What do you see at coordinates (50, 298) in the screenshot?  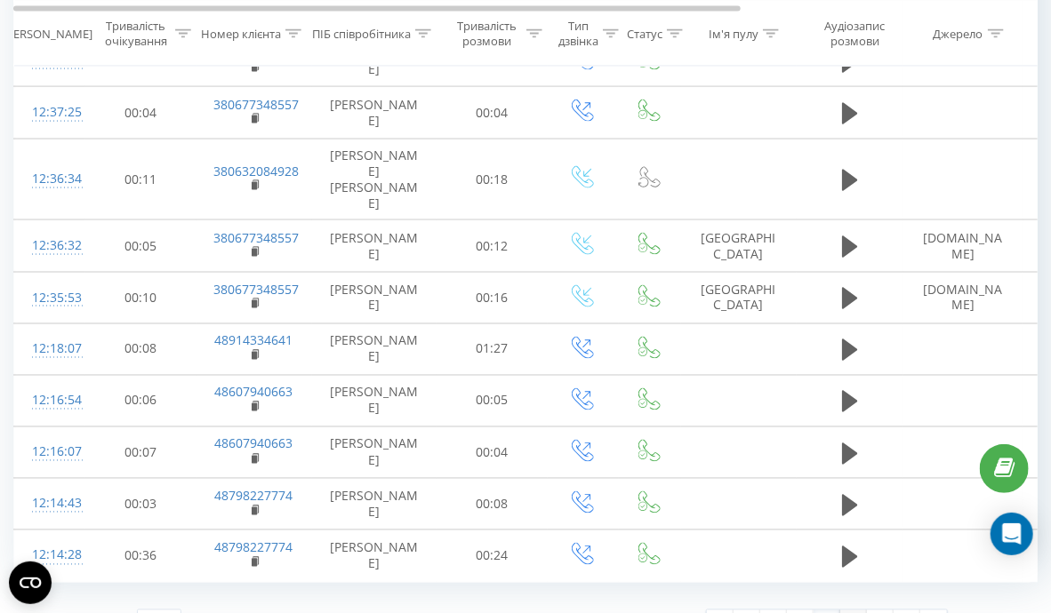 I see `div: 12:35:53` at bounding box center [50, 298].